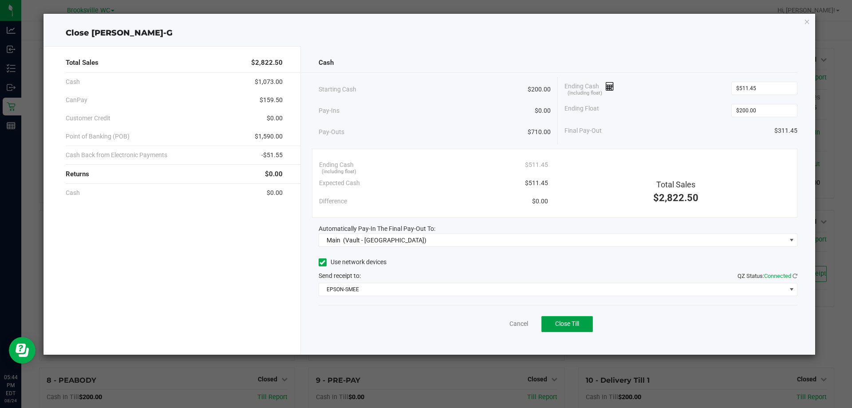  I want to click on span: Difference, so click(333, 201).